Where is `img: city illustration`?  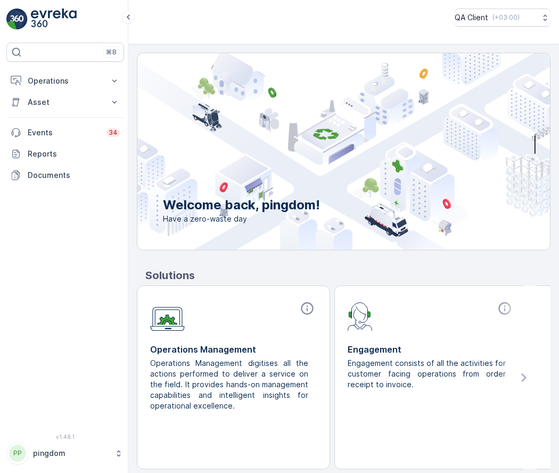
img: city illustration is located at coordinates (320, 151).